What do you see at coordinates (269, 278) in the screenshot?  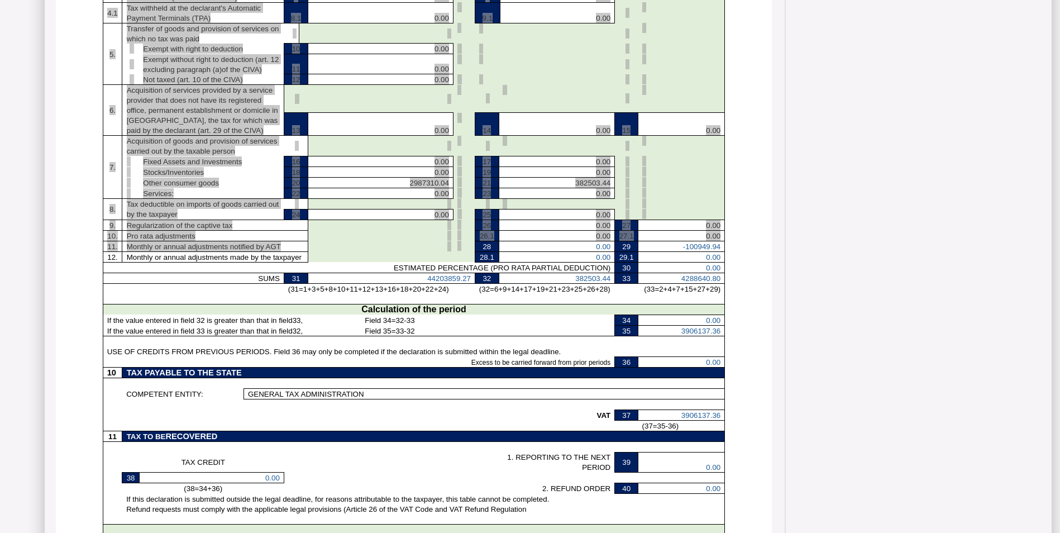 I see `span: SUMS` at bounding box center [269, 278].